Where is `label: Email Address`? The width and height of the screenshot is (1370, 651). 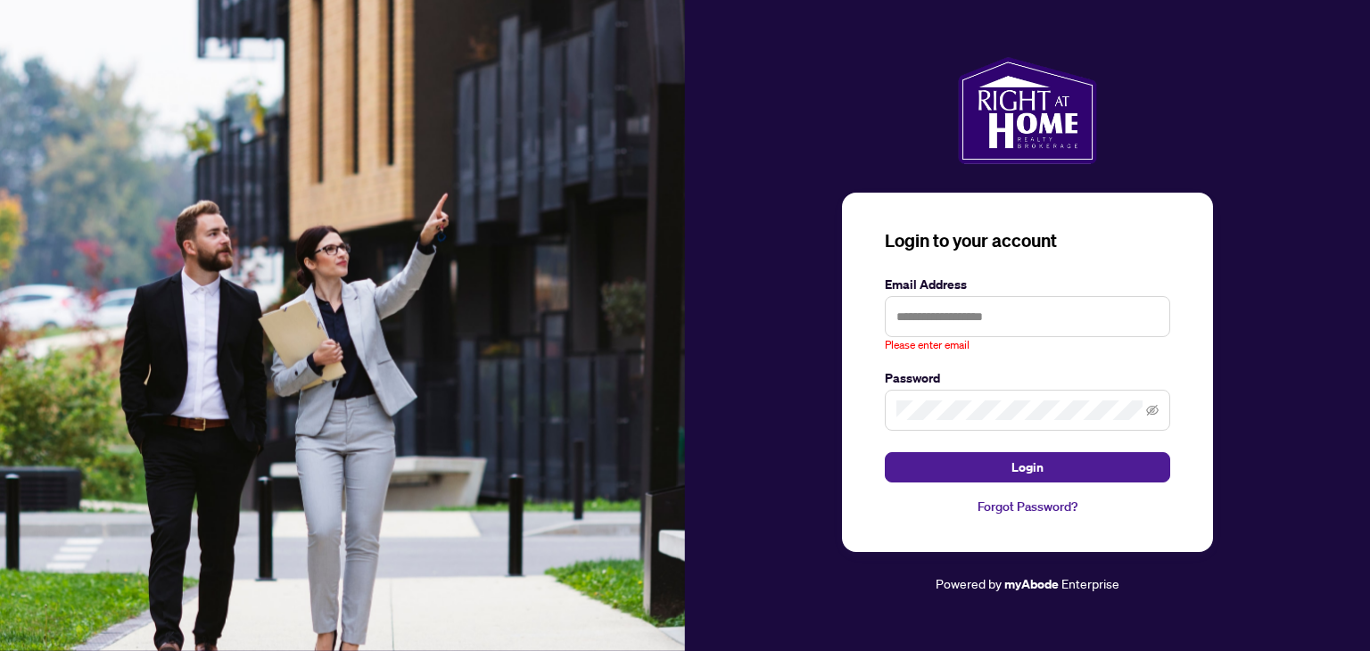
label: Email Address is located at coordinates (1028, 285).